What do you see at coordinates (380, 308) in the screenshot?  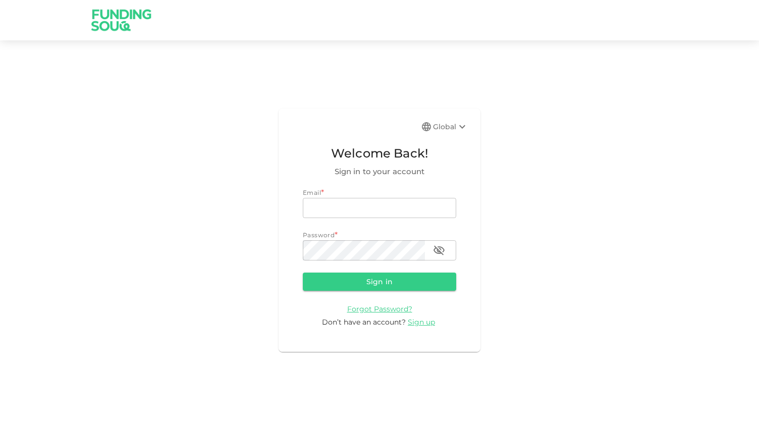 I see `a: Forgot Password?` at bounding box center [380, 308].